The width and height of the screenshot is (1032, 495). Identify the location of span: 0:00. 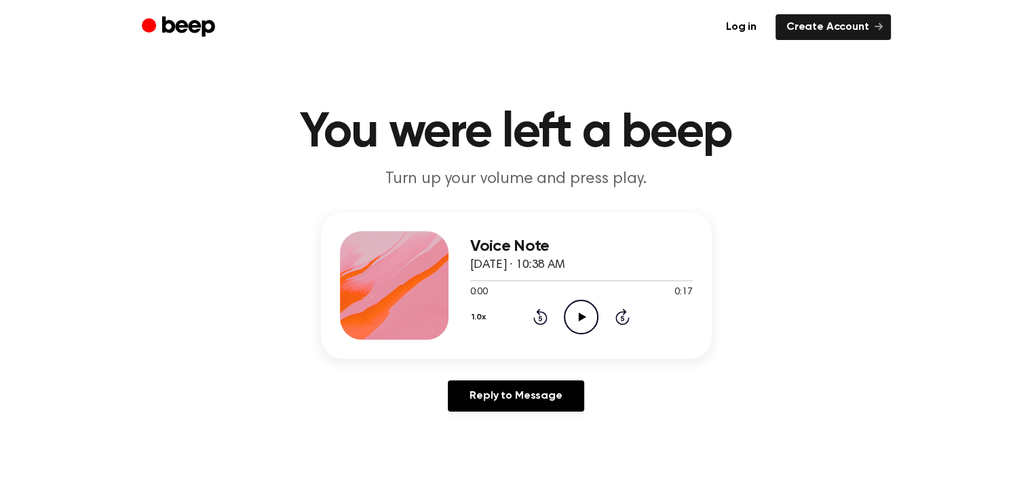
(479, 293).